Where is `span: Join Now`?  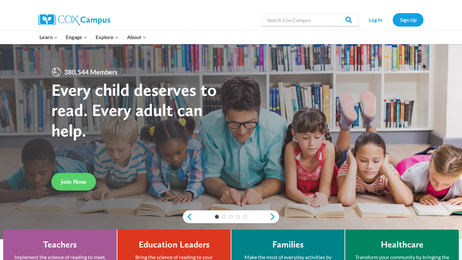 span: Join Now is located at coordinates (73, 182).